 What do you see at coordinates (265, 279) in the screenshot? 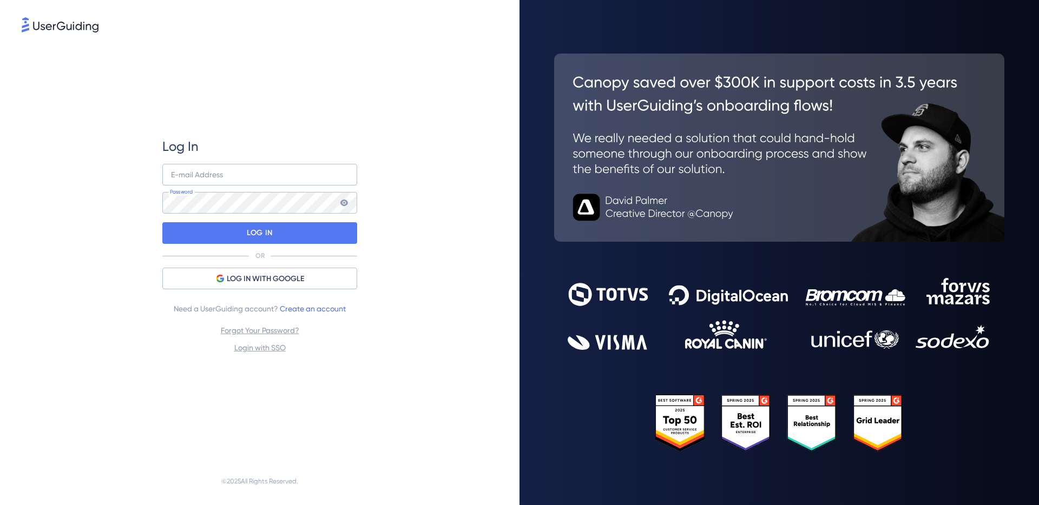
I see `span: LOG IN WITH GOOGLE` at bounding box center [265, 279].